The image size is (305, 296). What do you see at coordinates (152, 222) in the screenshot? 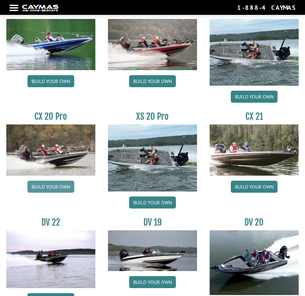
I see `h3: DV 19` at bounding box center [152, 222].